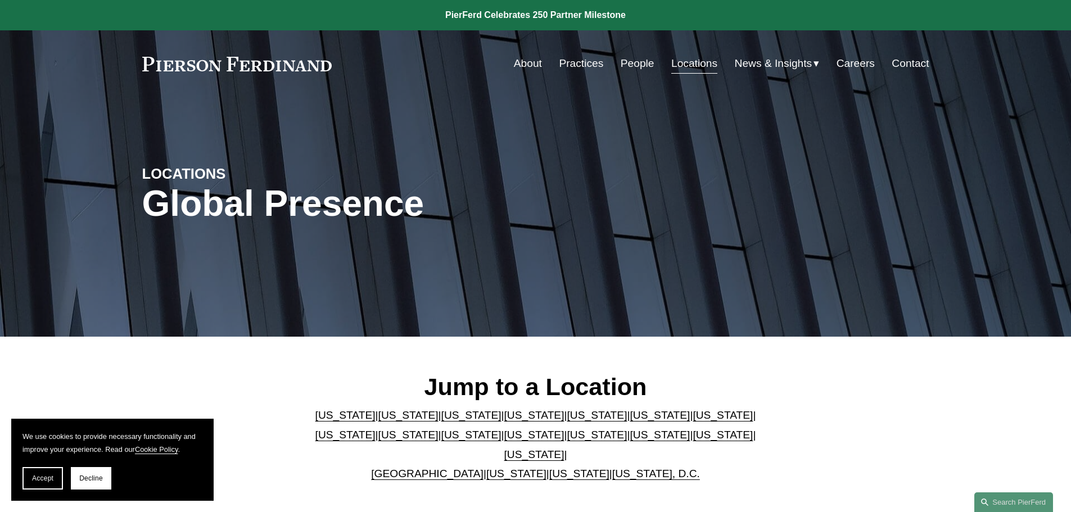 This screenshot has width=1071, height=512. Describe the element at coordinates (694, 64) in the screenshot. I see `a: Locations` at that location.